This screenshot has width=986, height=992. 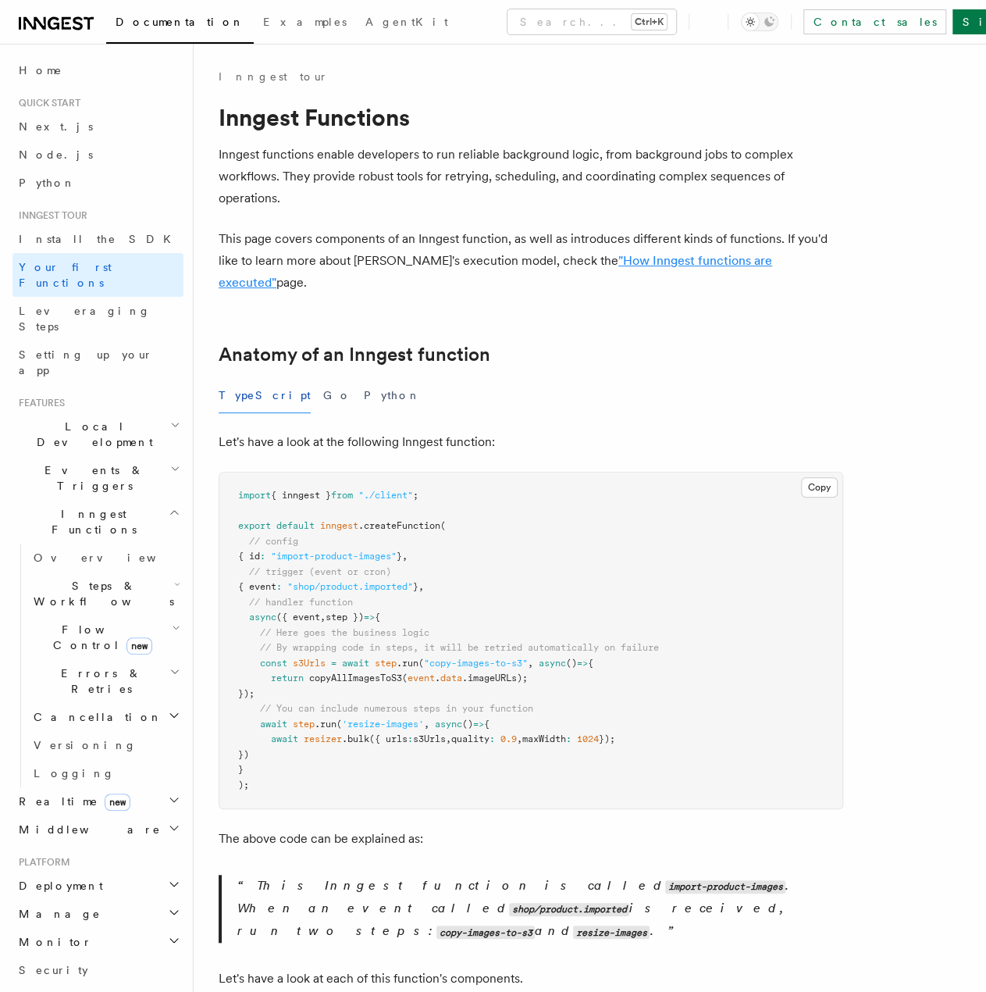 What do you see at coordinates (273, 663) in the screenshot?
I see `span: const` at bounding box center [273, 663].